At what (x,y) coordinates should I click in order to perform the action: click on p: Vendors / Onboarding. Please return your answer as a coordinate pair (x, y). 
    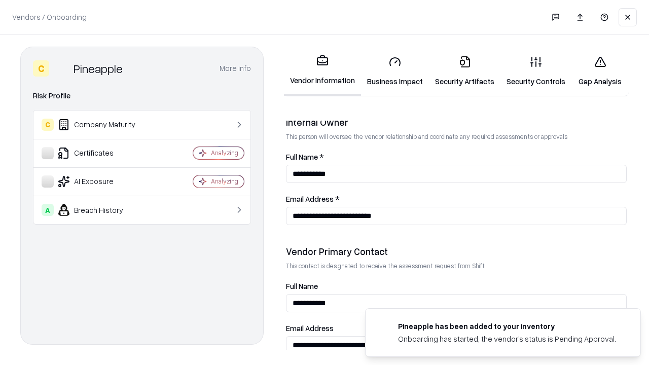
    Looking at the image, I should click on (49, 17).